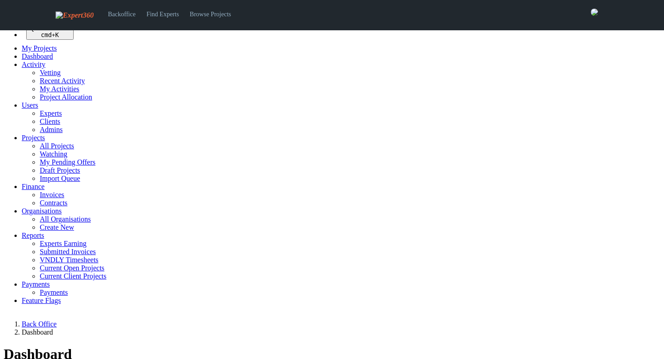 The width and height of the screenshot is (664, 359). Describe the element at coordinates (75, 15) in the screenshot. I see `img: Expert360` at that location.